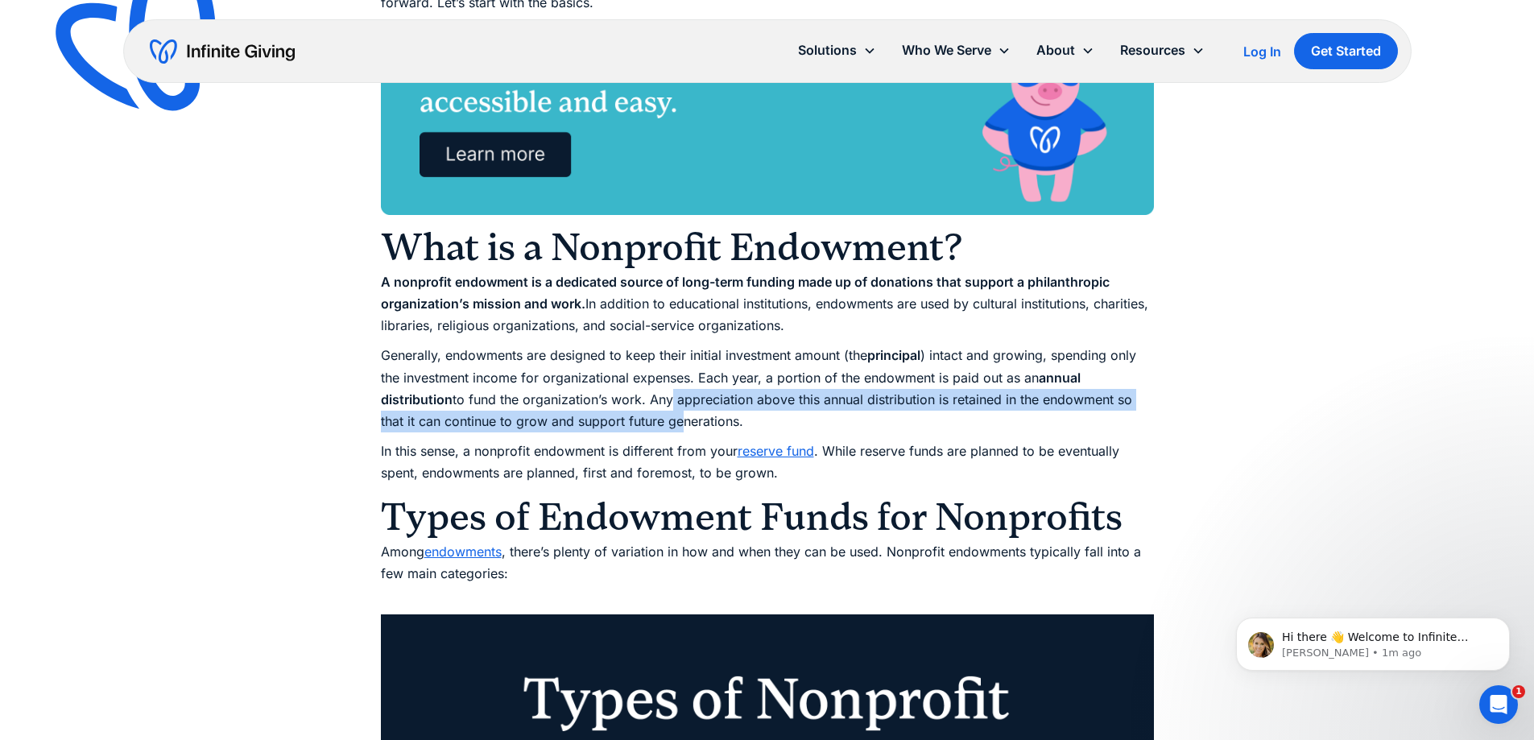 Image resolution: width=1534 pixels, height=740 pixels. I want to click on p: In this sense, a nonprofit endowment is different from your . While reserve funds are planned to ..., so click(767, 462).